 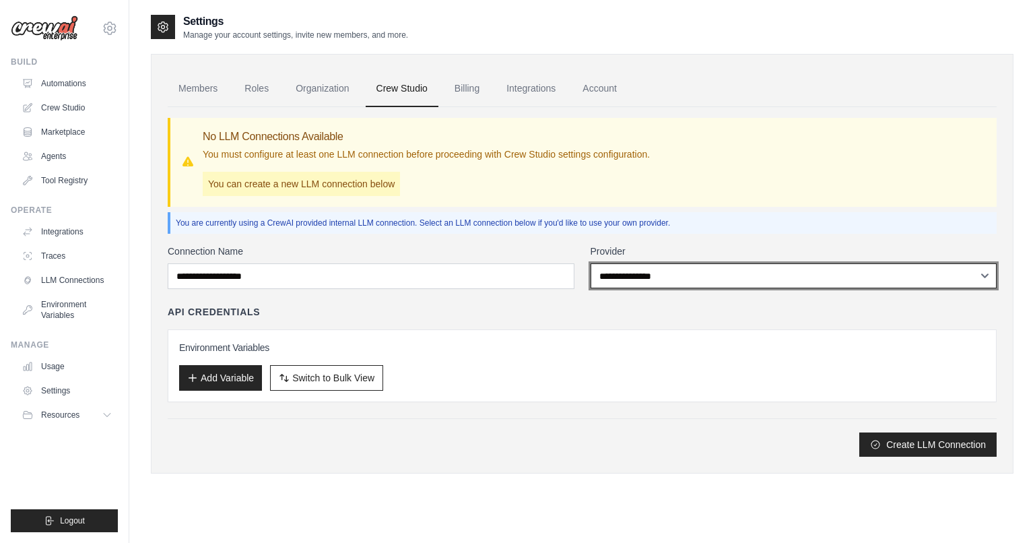 What do you see at coordinates (928, 444) in the screenshot?
I see `button: Create LLM Connection` at bounding box center [928, 444].